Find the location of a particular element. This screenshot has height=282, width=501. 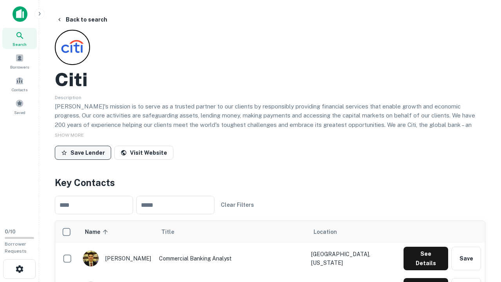

span: 0 / 10 is located at coordinates (10, 231).